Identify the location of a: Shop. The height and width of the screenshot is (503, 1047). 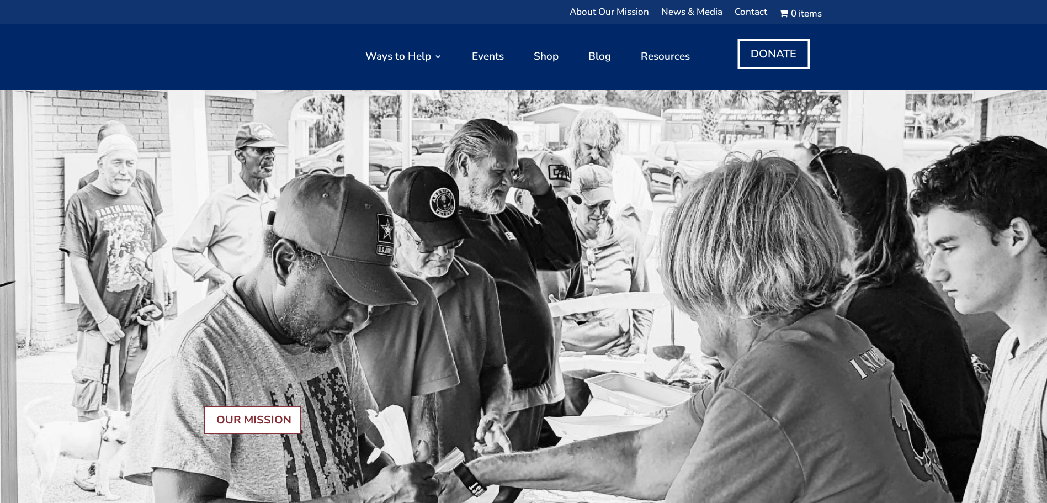
(546, 56).